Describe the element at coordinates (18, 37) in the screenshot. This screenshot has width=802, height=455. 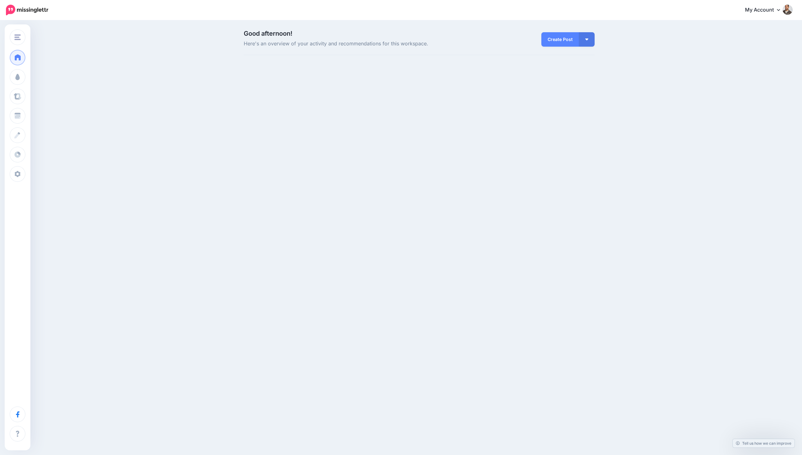
I see `img: menu.png` at that location.